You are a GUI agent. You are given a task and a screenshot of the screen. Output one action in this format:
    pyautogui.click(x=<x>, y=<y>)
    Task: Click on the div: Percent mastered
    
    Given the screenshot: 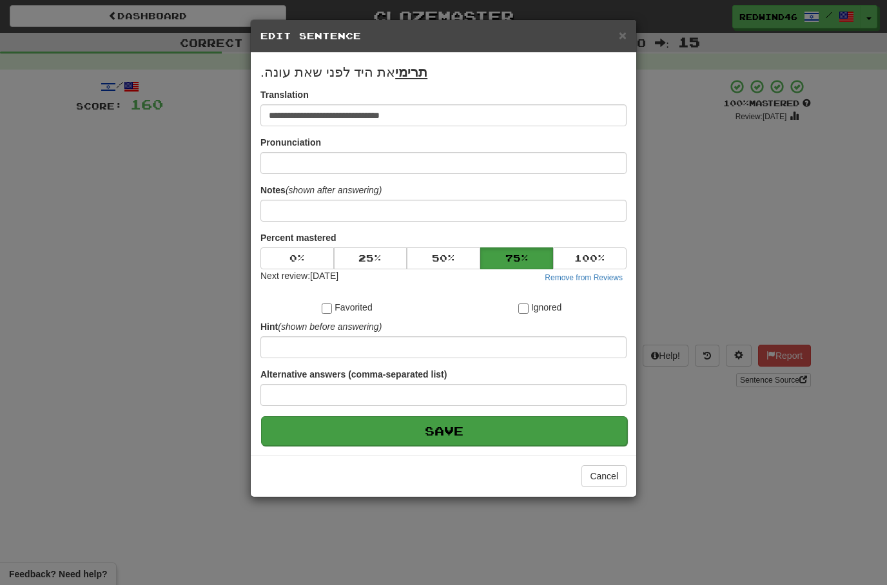 What is the action you would take?
    pyautogui.click(x=443, y=258)
    